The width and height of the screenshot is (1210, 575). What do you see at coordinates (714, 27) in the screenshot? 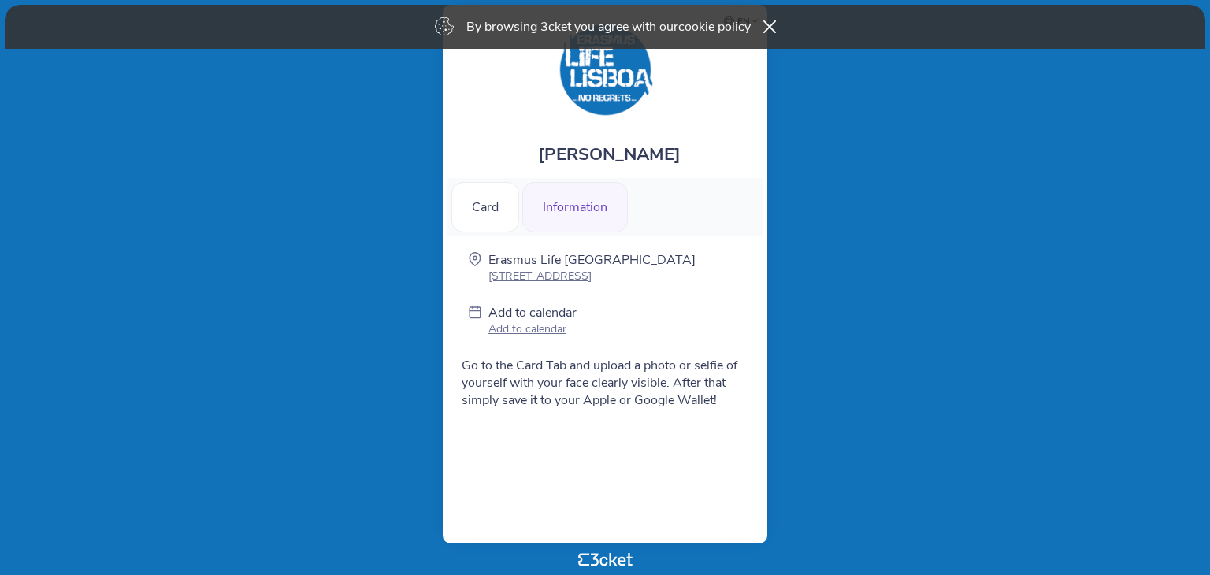
I see `a: cookie policy` at bounding box center [714, 27].